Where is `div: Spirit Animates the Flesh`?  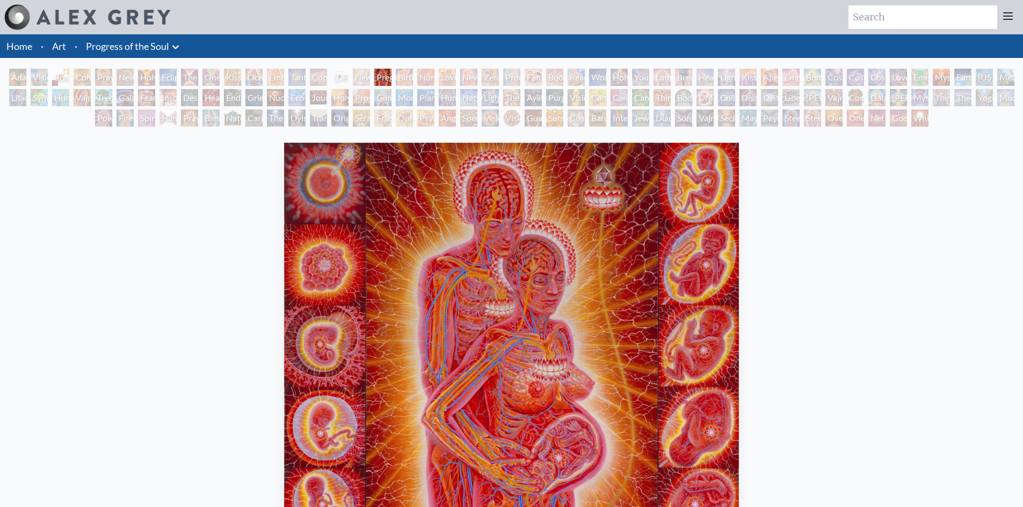
div: Spirit Animates the Flesh is located at coordinates (147, 118).